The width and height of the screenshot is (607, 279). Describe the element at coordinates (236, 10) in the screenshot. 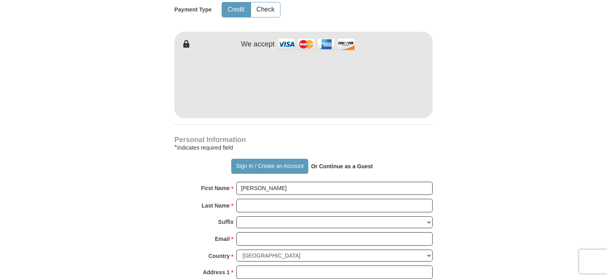

I see `button: Credit` at that location.